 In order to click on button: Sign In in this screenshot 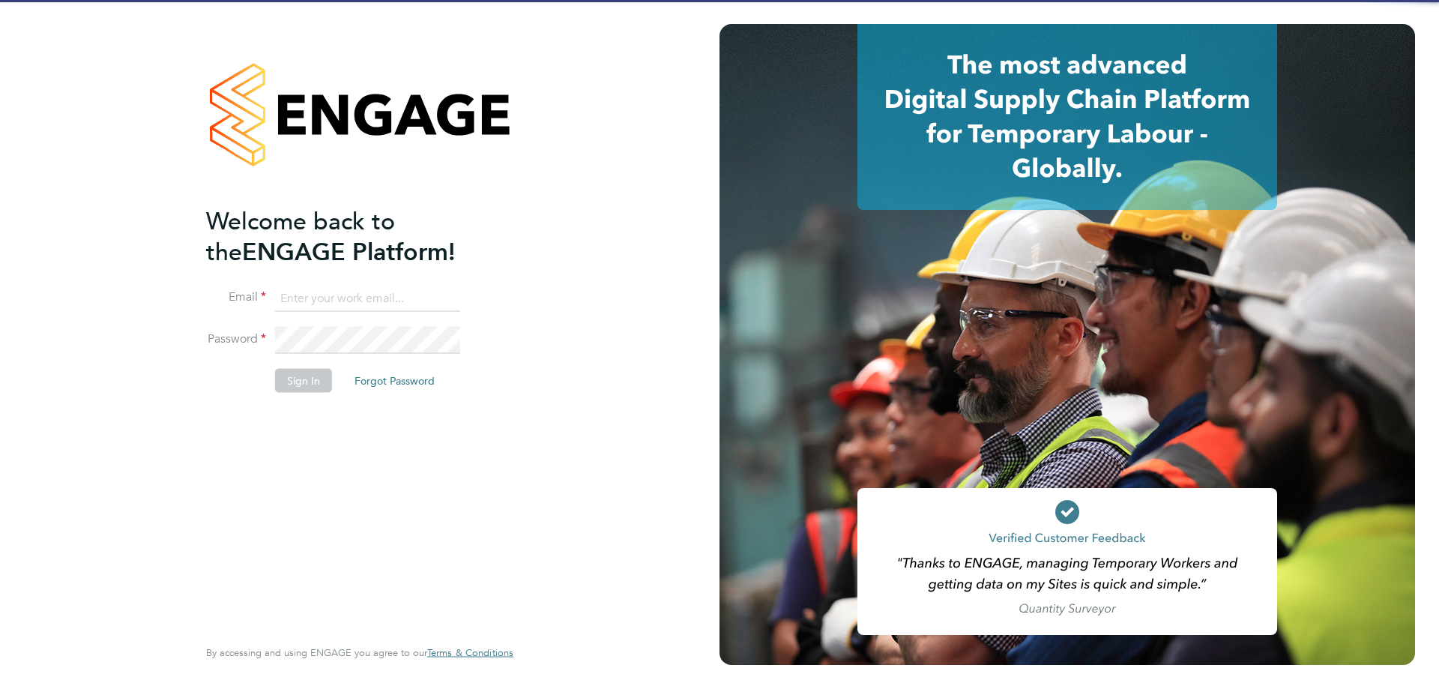, I will do `click(304, 381)`.